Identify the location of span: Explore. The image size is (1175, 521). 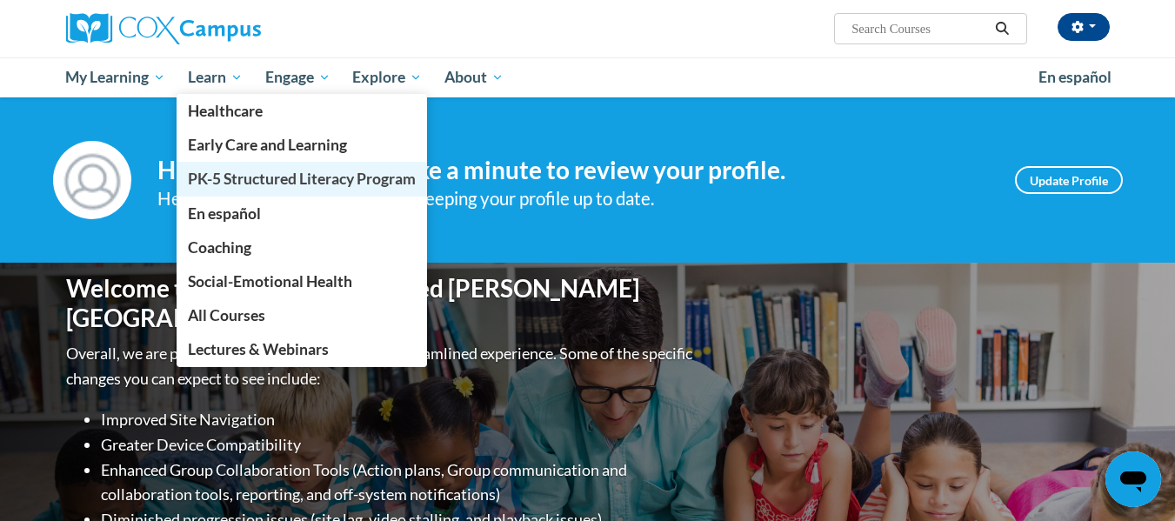
(387, 77).